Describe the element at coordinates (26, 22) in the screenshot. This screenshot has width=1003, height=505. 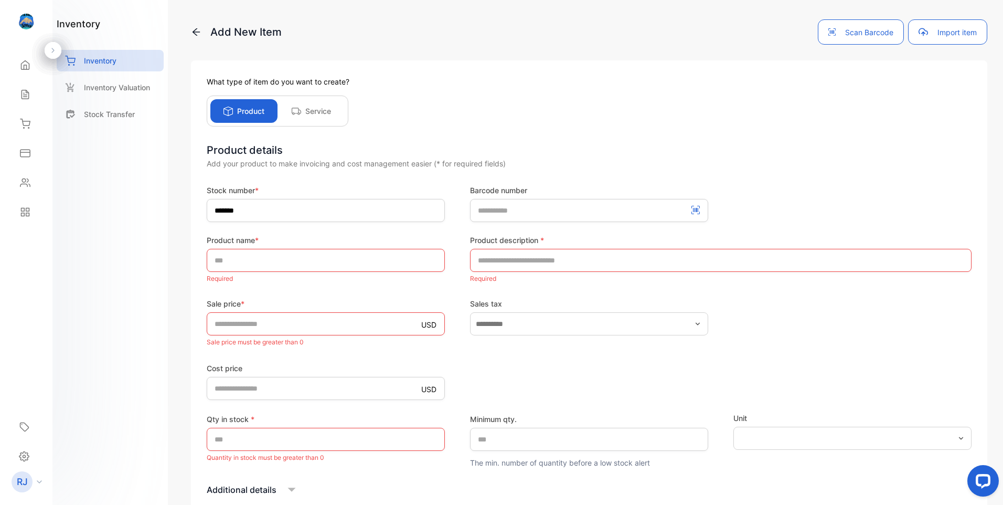
I see `img: logo` at that location.